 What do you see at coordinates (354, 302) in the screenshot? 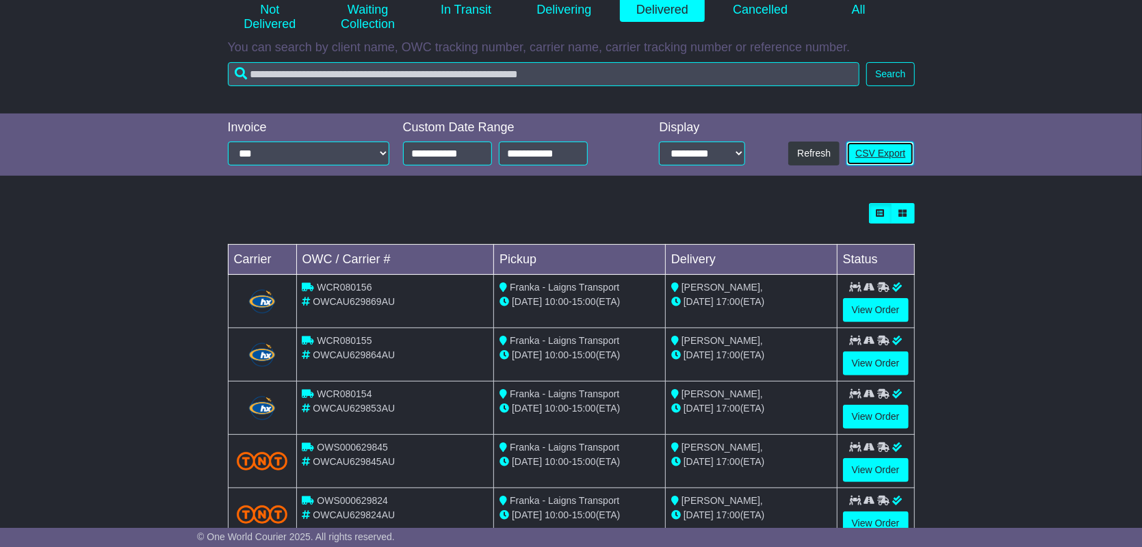
I see `span: OWCAU629869AU` at bounding box center [354, 302].